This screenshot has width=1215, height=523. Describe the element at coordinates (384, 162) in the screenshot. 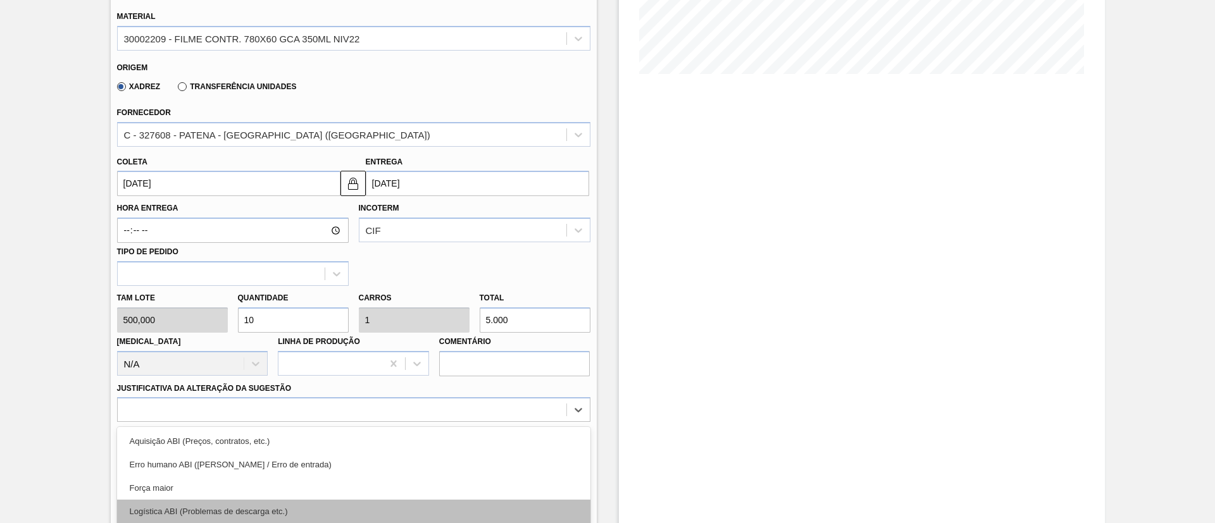

I see `label: Entrega` at that location.